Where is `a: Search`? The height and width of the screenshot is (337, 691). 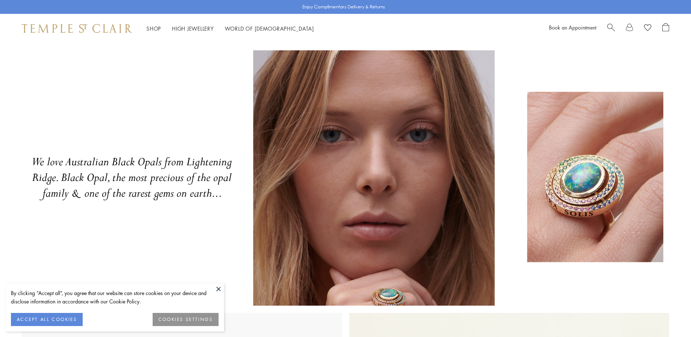
a: Search is located at coordinates (611, 28).